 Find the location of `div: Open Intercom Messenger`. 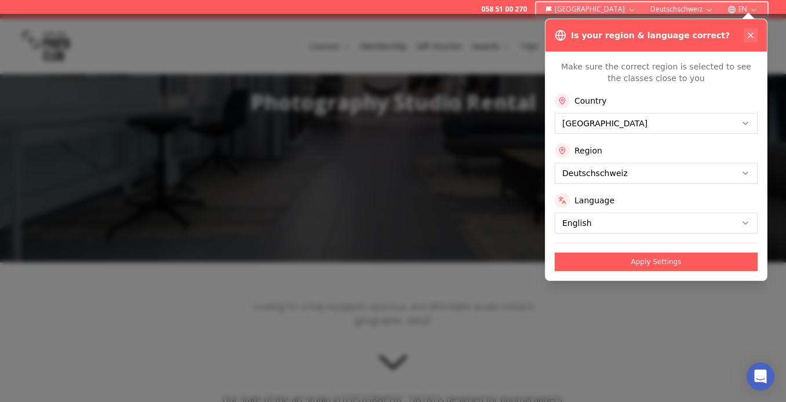

div: Open Intercom Messenger is located at coordinates (760, 377).